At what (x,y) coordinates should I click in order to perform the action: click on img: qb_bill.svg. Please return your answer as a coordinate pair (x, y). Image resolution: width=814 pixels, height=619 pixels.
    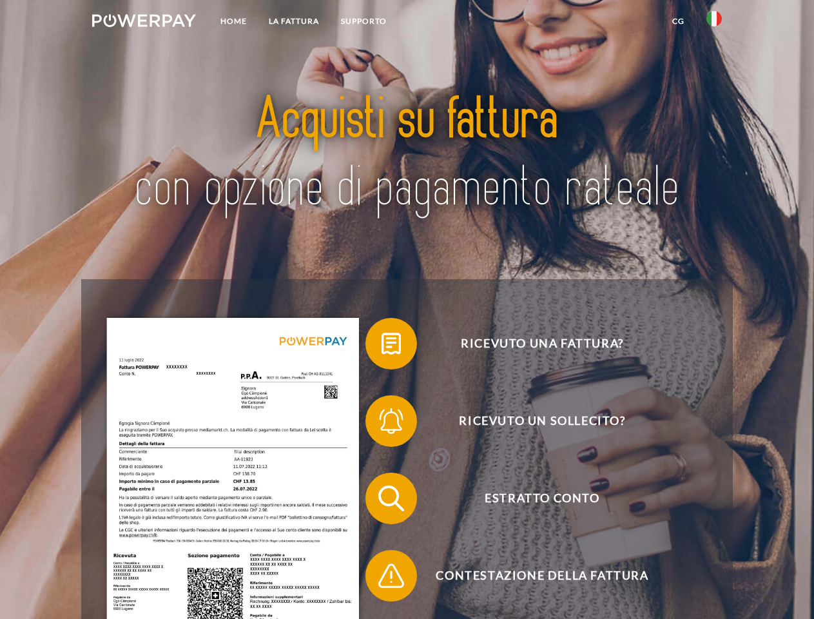
    Looking at the image, I should click on (391, 344).